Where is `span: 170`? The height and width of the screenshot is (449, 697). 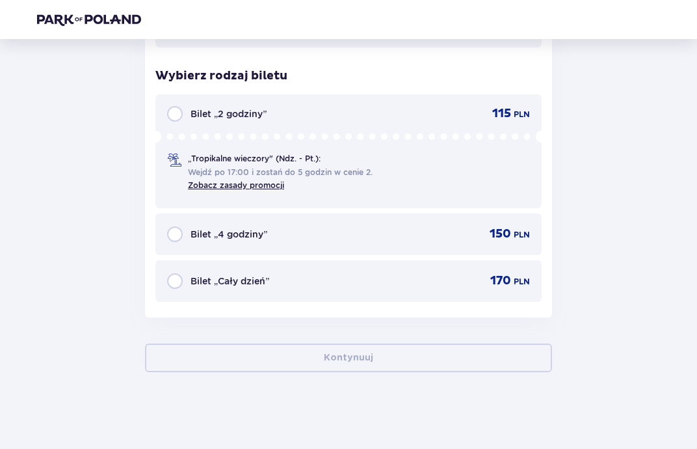
span: 170 is located at coordinates (501, 281).